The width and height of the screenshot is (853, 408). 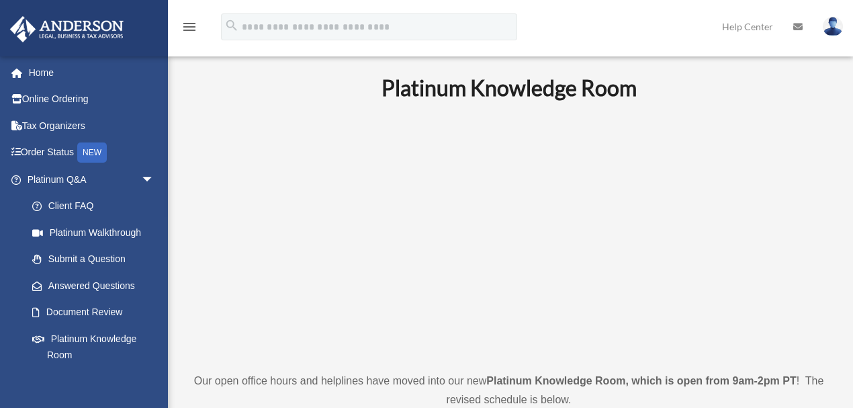 I want to click on a: Platinum Q&Aarrow_drop_down, so click(x=92, y=179).